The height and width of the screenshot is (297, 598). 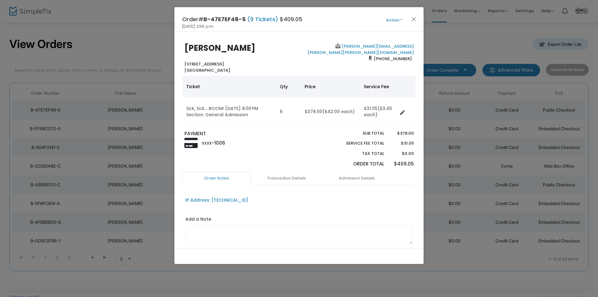 I want to click on td: $31.05, so click(x=379, y=111).